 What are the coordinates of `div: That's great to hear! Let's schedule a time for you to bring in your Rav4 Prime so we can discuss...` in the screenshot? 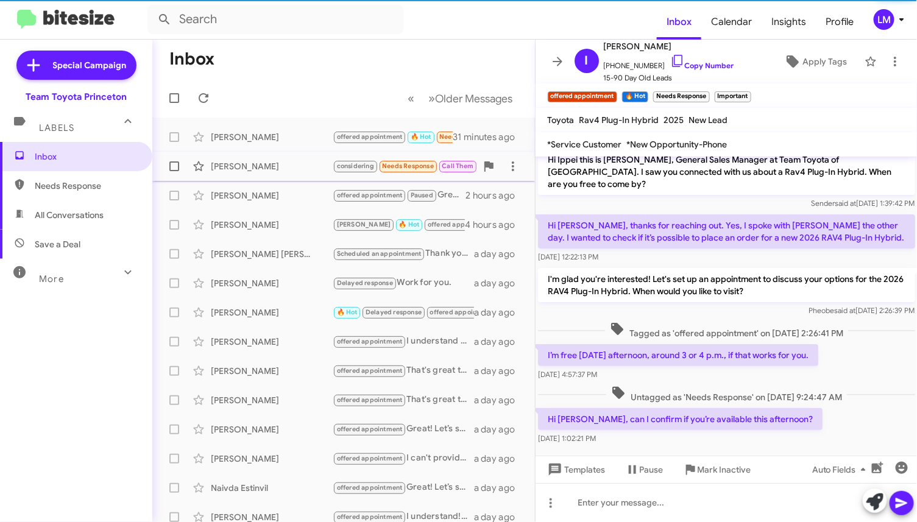 It's located at (404, 400).